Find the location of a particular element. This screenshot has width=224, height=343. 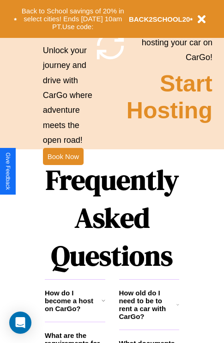

b: BACK2SCHOOL20 is located at coordinates (160, 19).